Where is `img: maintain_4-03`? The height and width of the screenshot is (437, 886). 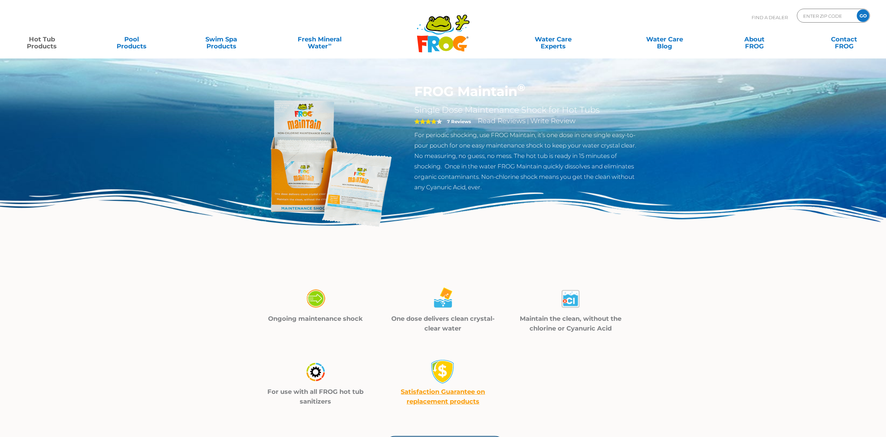
img: maintain_4-03 is located at coordinates (571, 299).